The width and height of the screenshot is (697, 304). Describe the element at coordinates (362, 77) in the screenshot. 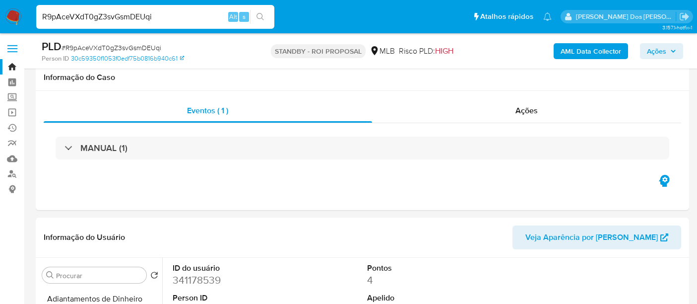

I see `h1: Informação do Caso` at that location.